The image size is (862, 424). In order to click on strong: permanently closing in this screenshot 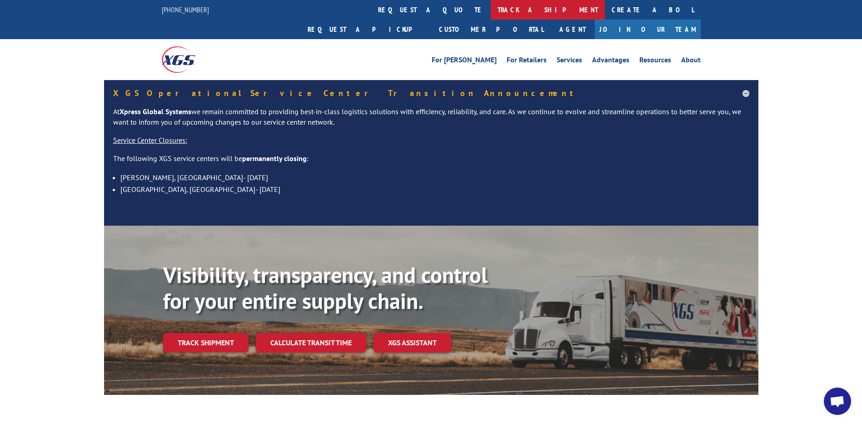, I will do `click(275, 158)`.